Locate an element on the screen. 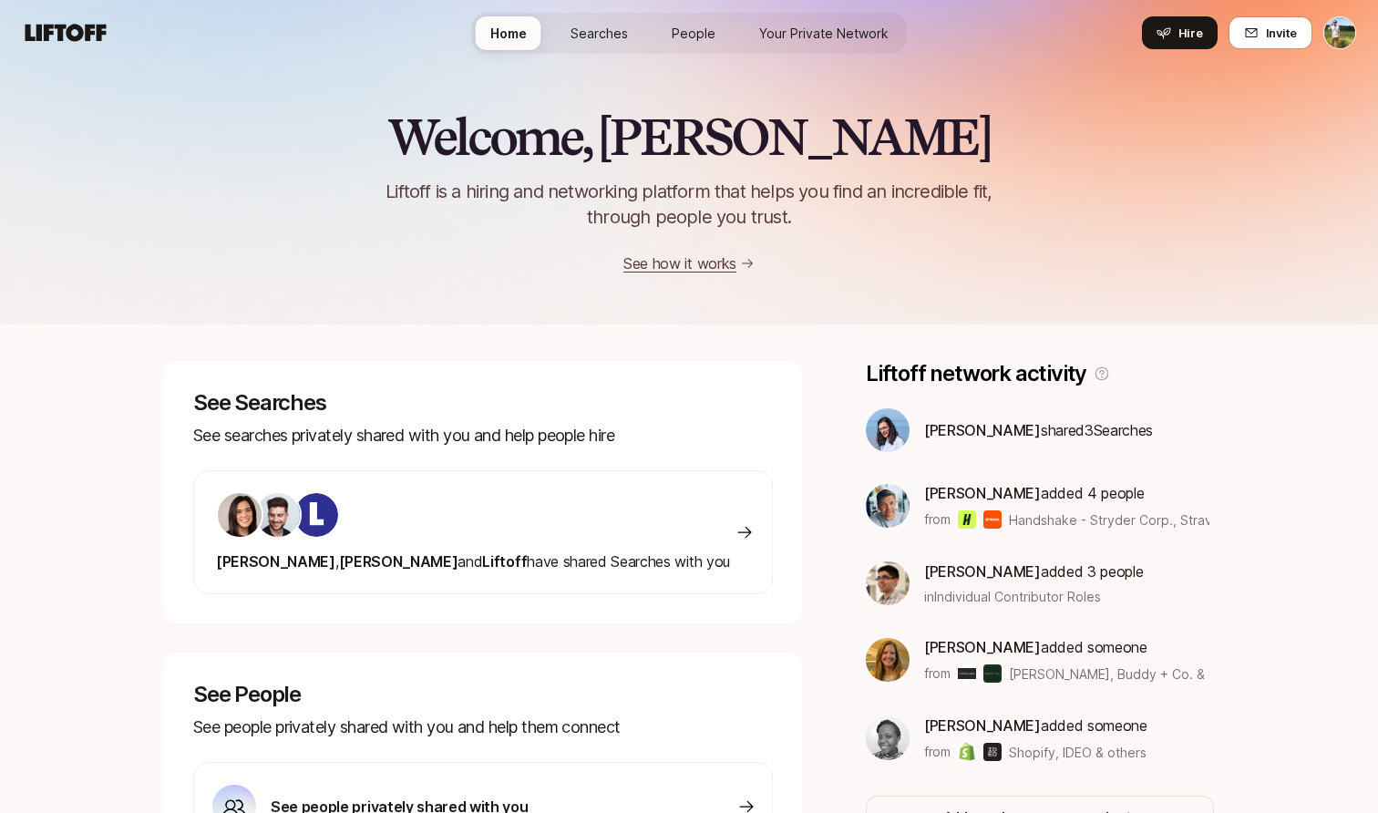 This screenshot has width=1378, height=813. p: Liftoff network activity is located at coordinates (976, 374).